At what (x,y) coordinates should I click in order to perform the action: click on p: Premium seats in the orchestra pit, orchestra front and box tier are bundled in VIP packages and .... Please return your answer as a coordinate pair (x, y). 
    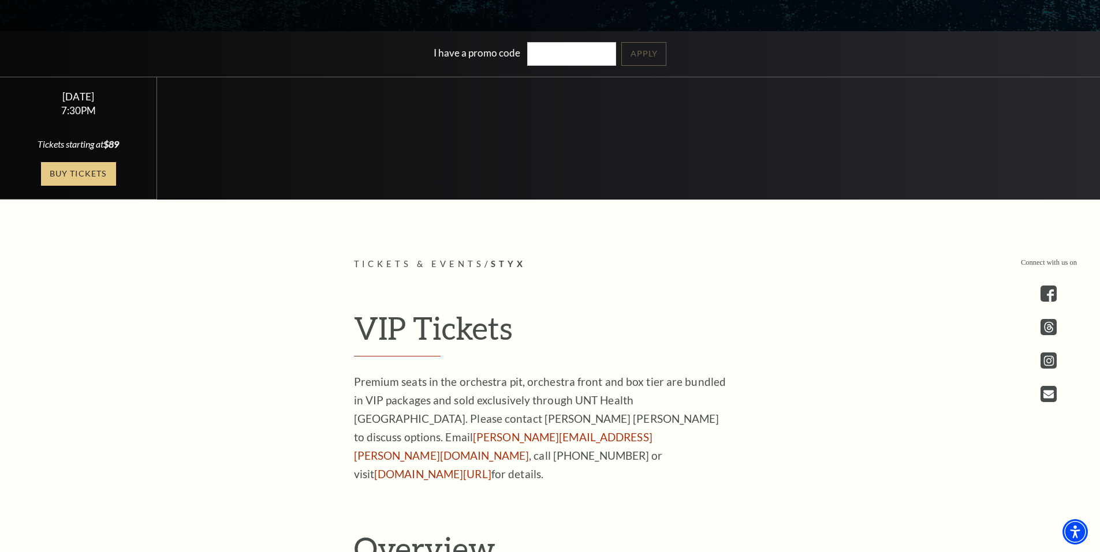
    Looking at the image, I should click on (542, 428).